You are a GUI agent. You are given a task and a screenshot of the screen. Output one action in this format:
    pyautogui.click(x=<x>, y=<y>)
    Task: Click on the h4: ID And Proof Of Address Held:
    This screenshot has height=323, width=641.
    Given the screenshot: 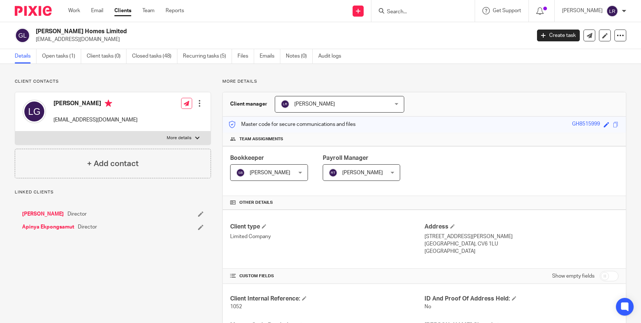 What is the action you would take?
    pyautogui.click(x=521, y=298)
    